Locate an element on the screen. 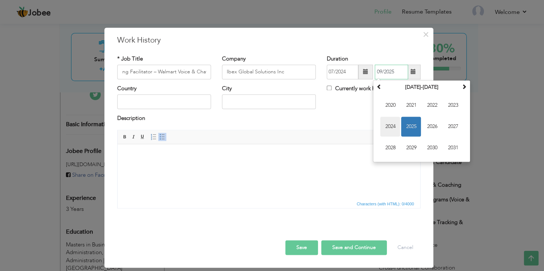 The width and height of the screenshot is (544, 271). a: Italic is located at coordinates (134, 137).